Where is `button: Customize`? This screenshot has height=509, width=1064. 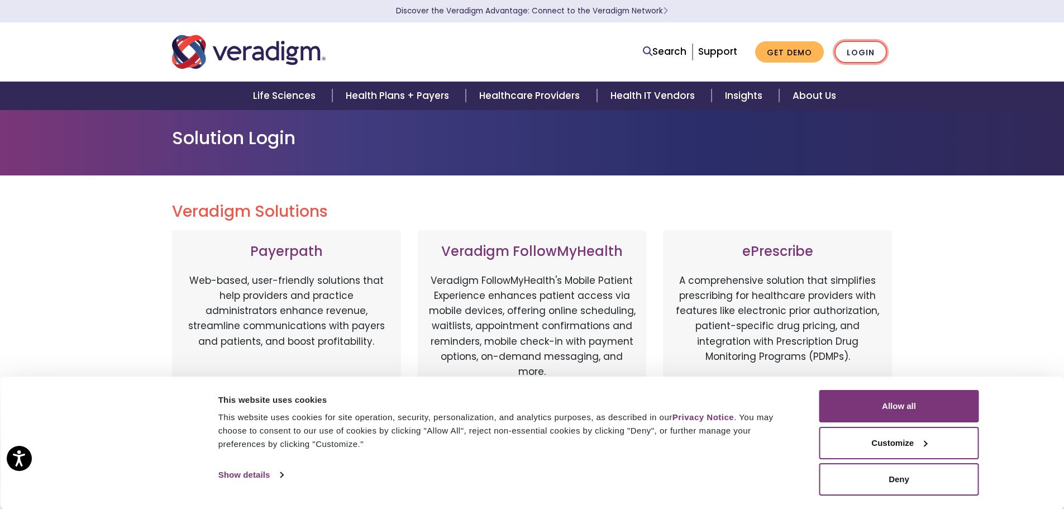
button: Customize is located at coordinates (899, 443).